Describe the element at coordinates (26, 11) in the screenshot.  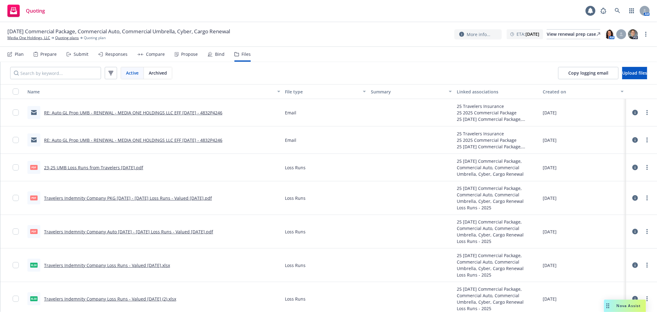
I see `a: Quoting` at that location.